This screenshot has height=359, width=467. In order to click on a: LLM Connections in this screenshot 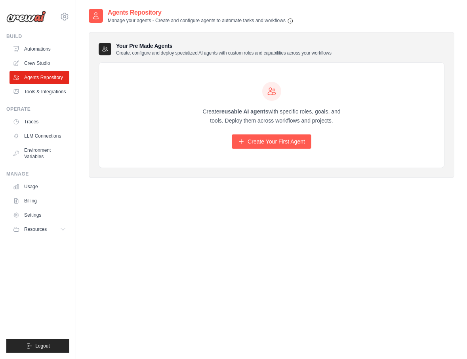, I will do `click(39, 136)`.